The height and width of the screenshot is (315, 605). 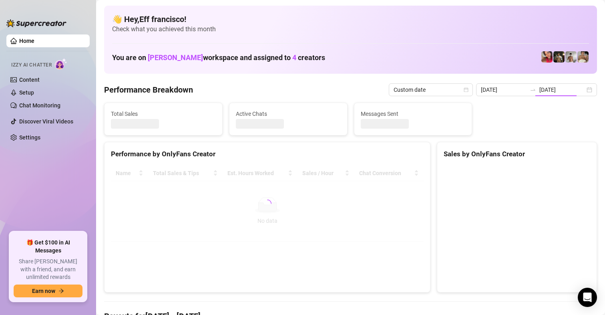 I want to click on span: to, so click(x=533, y=90).